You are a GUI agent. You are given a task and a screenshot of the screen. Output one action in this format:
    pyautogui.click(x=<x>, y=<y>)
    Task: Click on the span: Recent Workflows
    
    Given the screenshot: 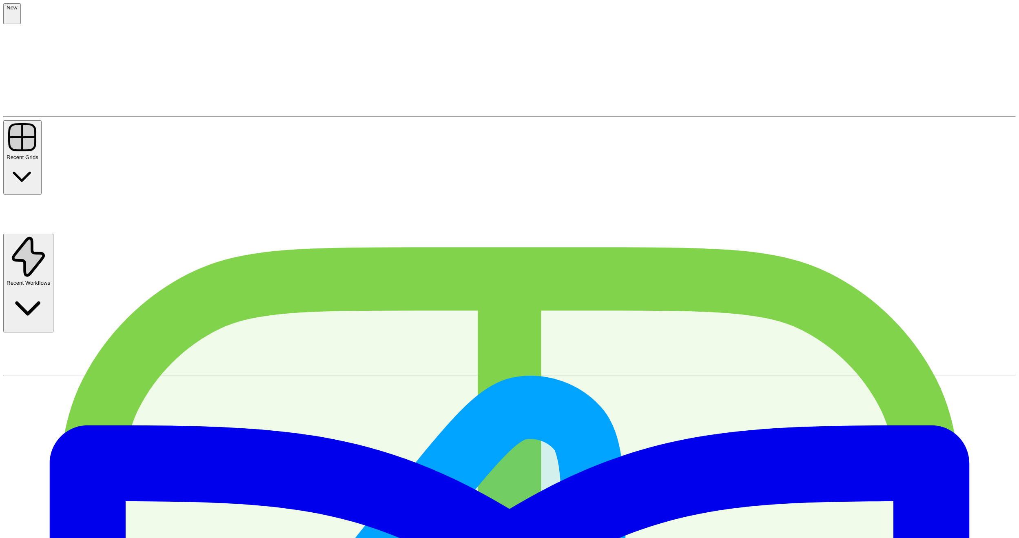 What is the action you would take?
    pyautogui.click(x=28, y=283)
    